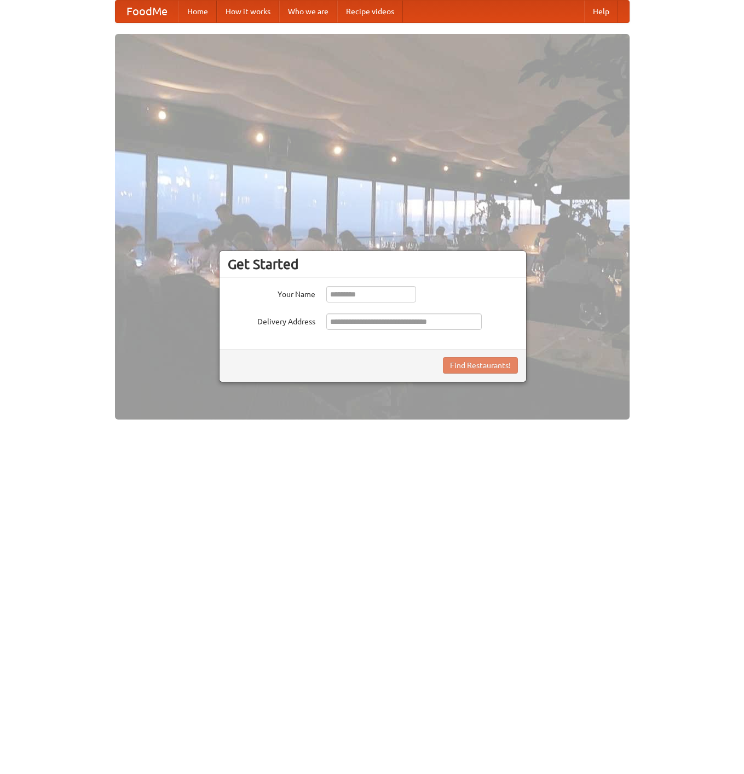  Describe the element at coordinates (308, 11) in the screenshot. I see `a: Who we are` at that location.